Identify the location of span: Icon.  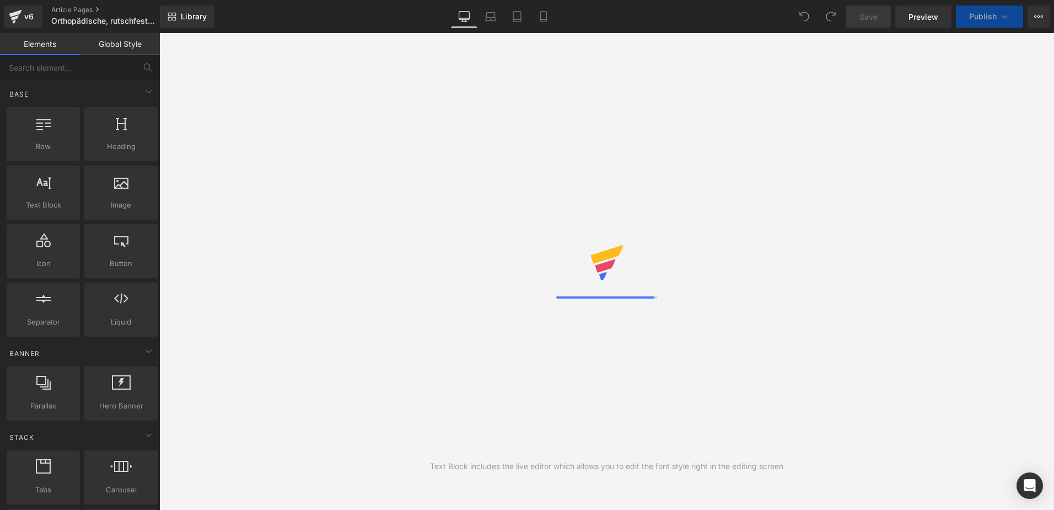
(43, 263).